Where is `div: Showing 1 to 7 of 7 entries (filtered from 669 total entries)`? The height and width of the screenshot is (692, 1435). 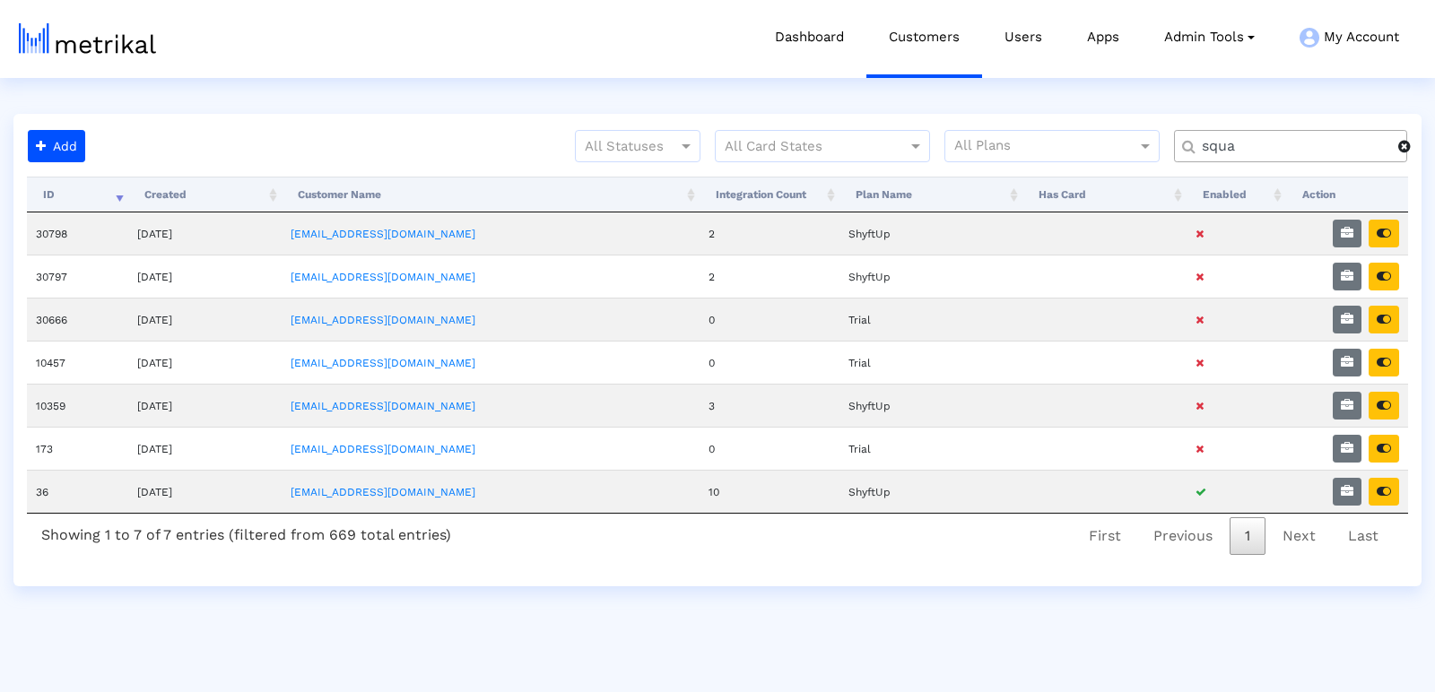 div: Showing 1 to 7 of 7 entries (filtered from 669 total entries) is located at coordinates (246, 532).